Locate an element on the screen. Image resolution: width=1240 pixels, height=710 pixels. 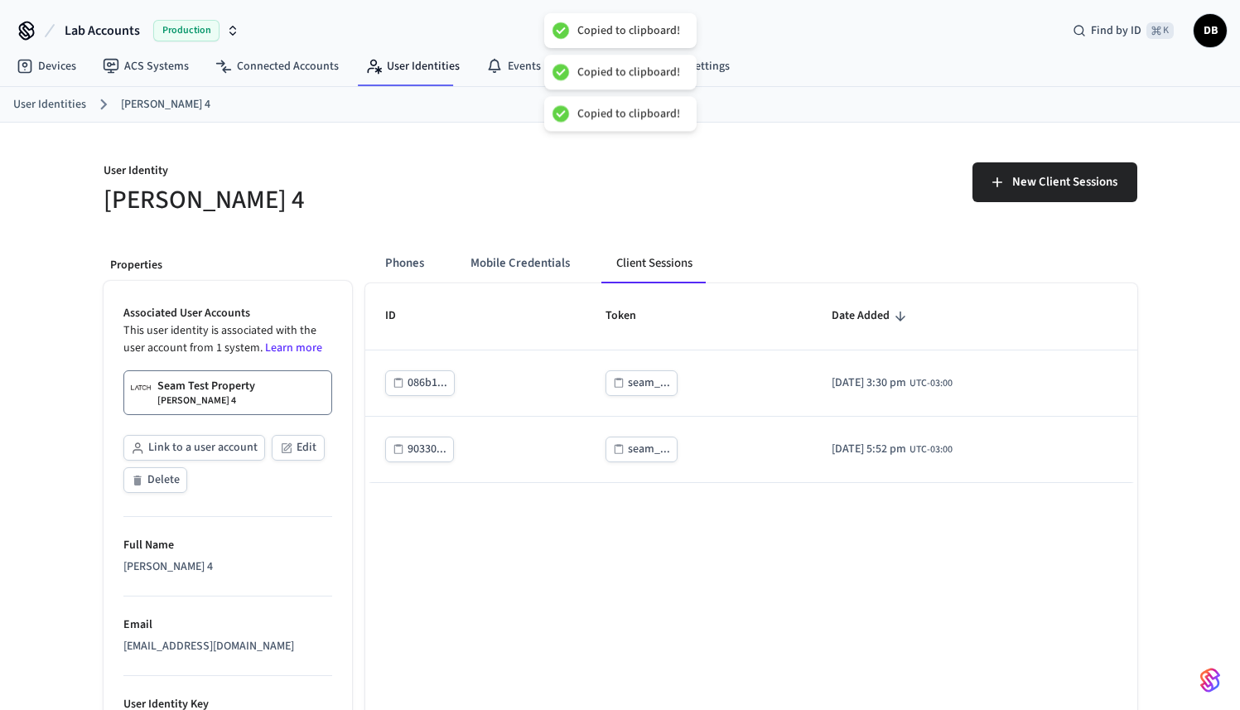
span: Find by ID is located at coordinates (1116, 31).